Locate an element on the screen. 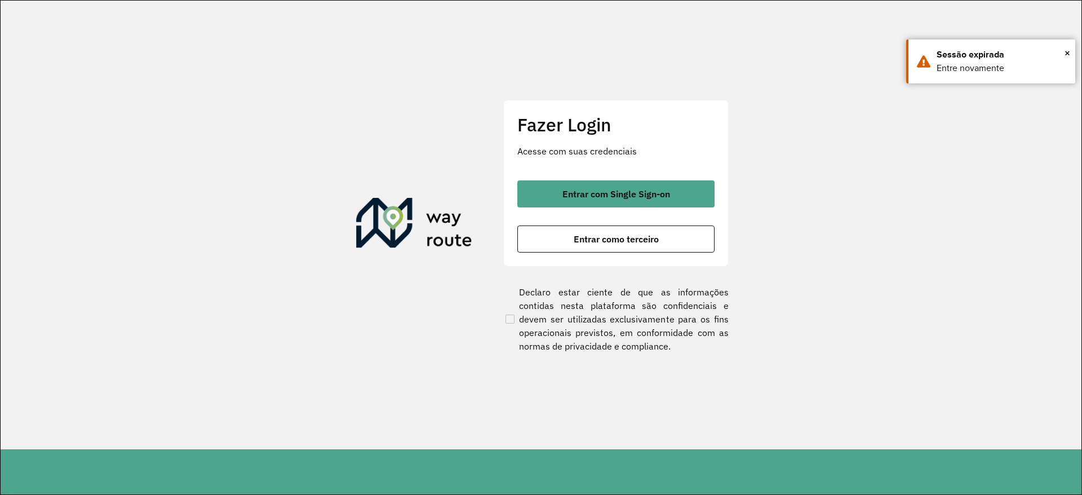 This screenshot has width=1082, height=495. p: Acesse com suas credenciais is located at coordinates (616, 151).